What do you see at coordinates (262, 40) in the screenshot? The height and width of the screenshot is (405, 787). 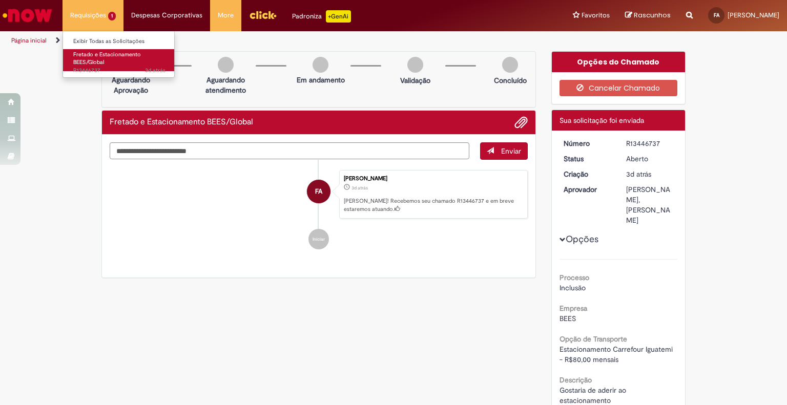 I see `ul: Trilhas de página` at bounding box center [262, 40].